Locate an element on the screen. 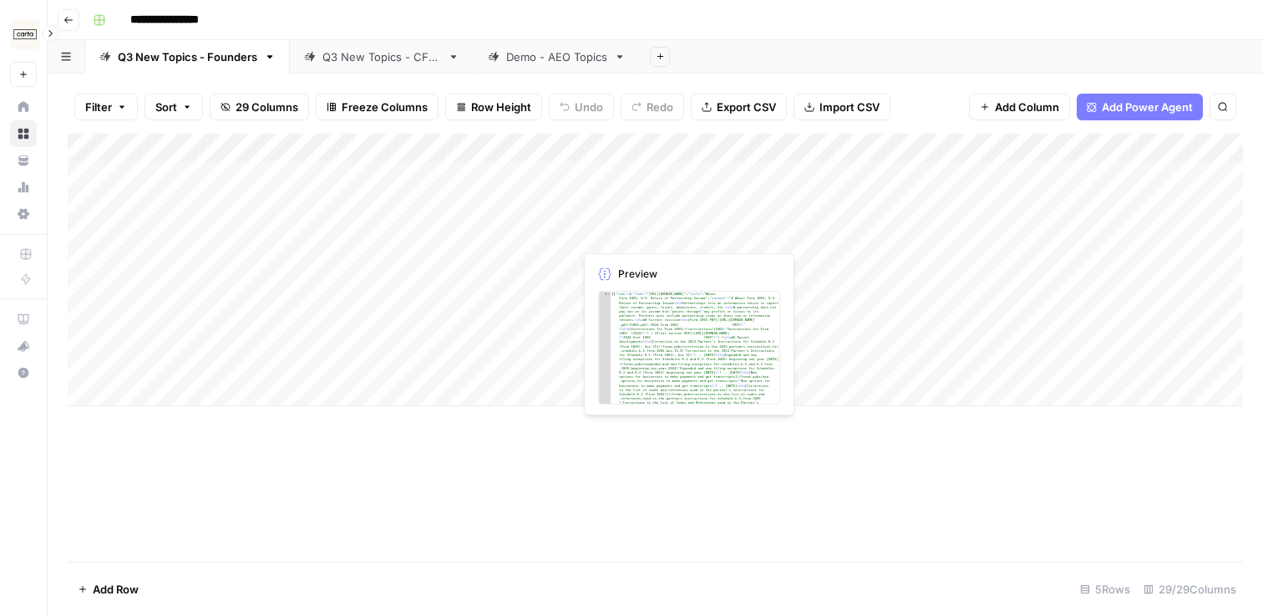 The image size is (1263, 616). a: Settings is located at coordinates (23, 214).